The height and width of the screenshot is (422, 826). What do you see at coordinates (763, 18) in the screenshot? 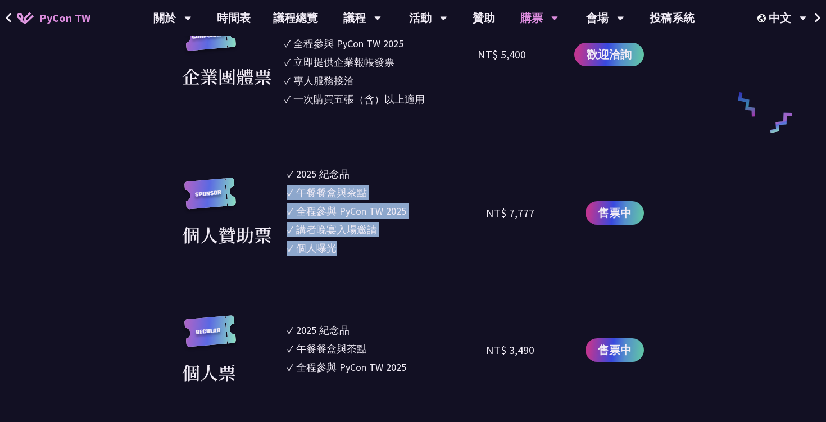
I see `img: Locale Icon` at bounding box center [763, 18].